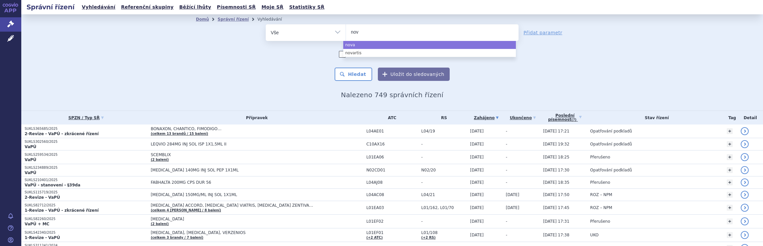  Describe the element at coordinates (236, 7) in the screenshot. I see `a: Písemnosti SŘ` at that location.